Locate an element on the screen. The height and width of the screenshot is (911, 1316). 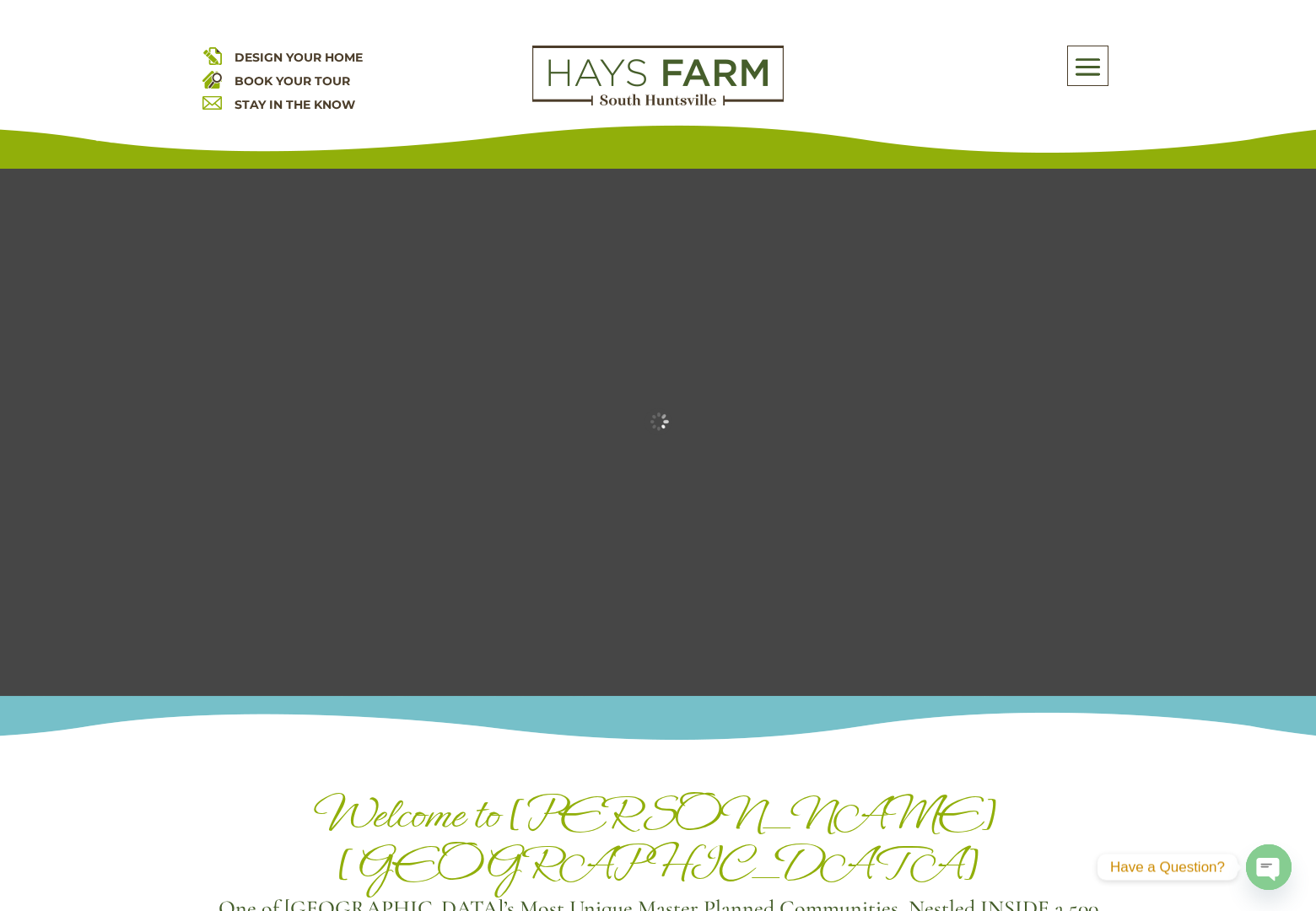
img: Logo is located at coordinates (658, 76).